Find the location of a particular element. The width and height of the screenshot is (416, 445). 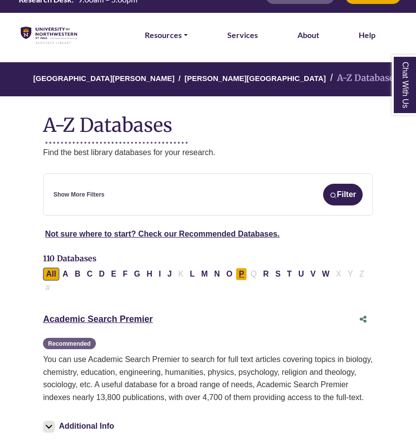

button: Filter Results M is located at coordinates (204, 274).